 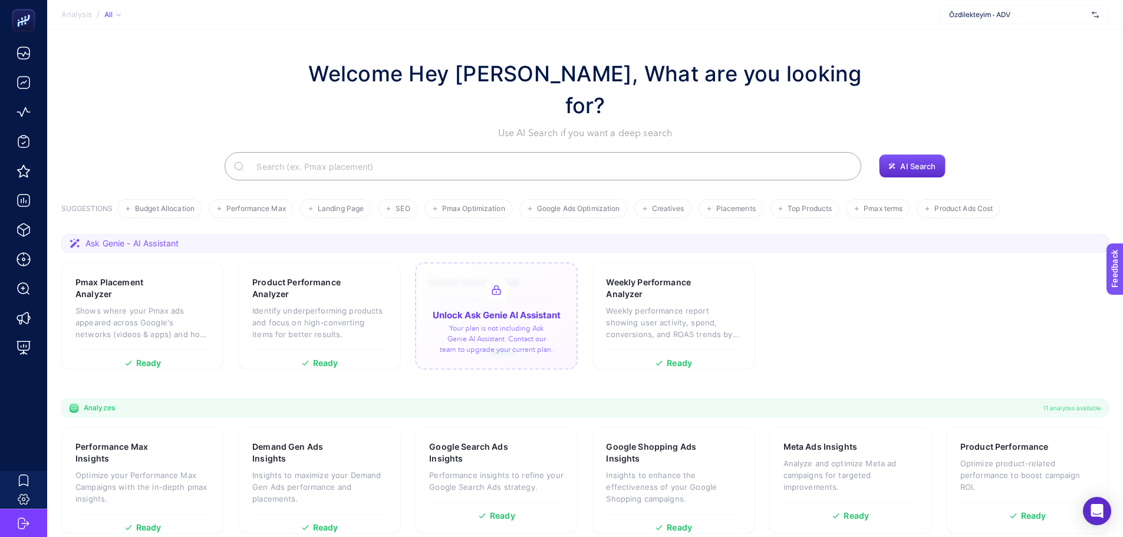 What do you see at coordinates (473, 209) in the screenshot?
I see `span: Pmax Optimization` at bounding box center [473, 209].